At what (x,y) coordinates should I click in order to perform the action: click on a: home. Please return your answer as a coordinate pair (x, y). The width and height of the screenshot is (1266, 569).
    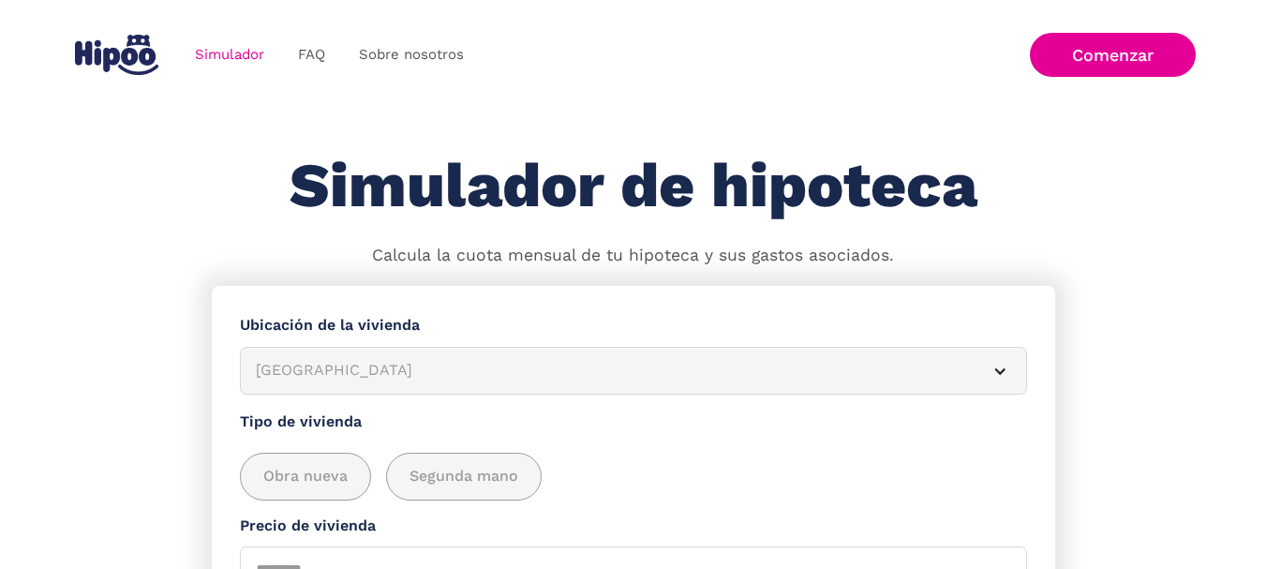
    Looking at the image, I should click on (117, 54).